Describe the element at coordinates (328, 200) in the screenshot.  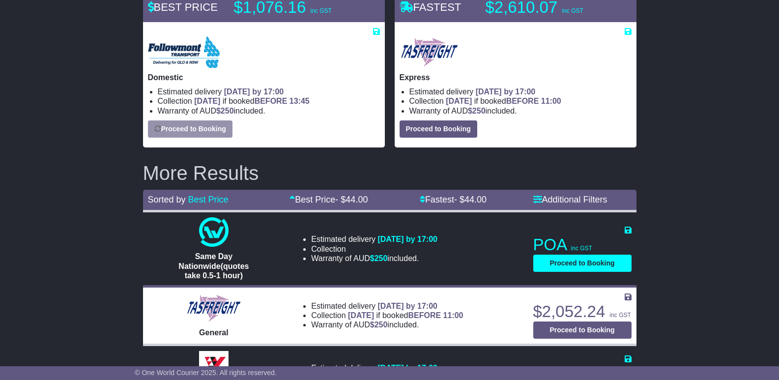
I see `a: Best Price- $44.00` at that location.